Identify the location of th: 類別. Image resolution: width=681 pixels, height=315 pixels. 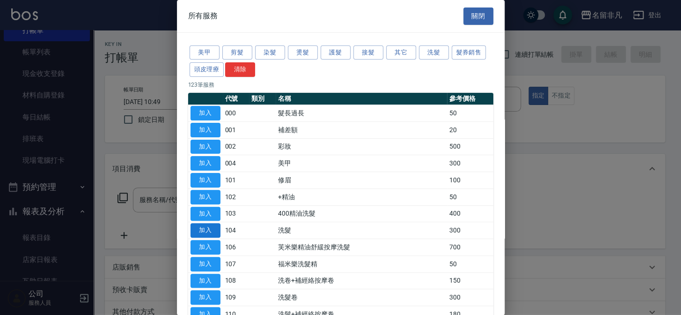
(262, 99).